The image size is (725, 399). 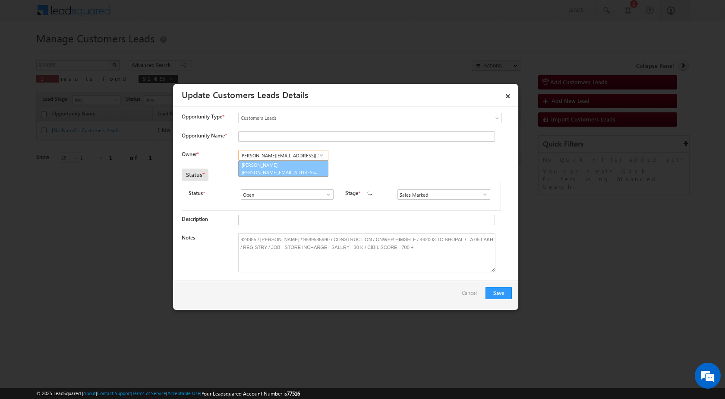 What do you see at coordinates (202, 117) in the screenshot?
I see `span: Opportunity Type` at bounding box center [202, 117].